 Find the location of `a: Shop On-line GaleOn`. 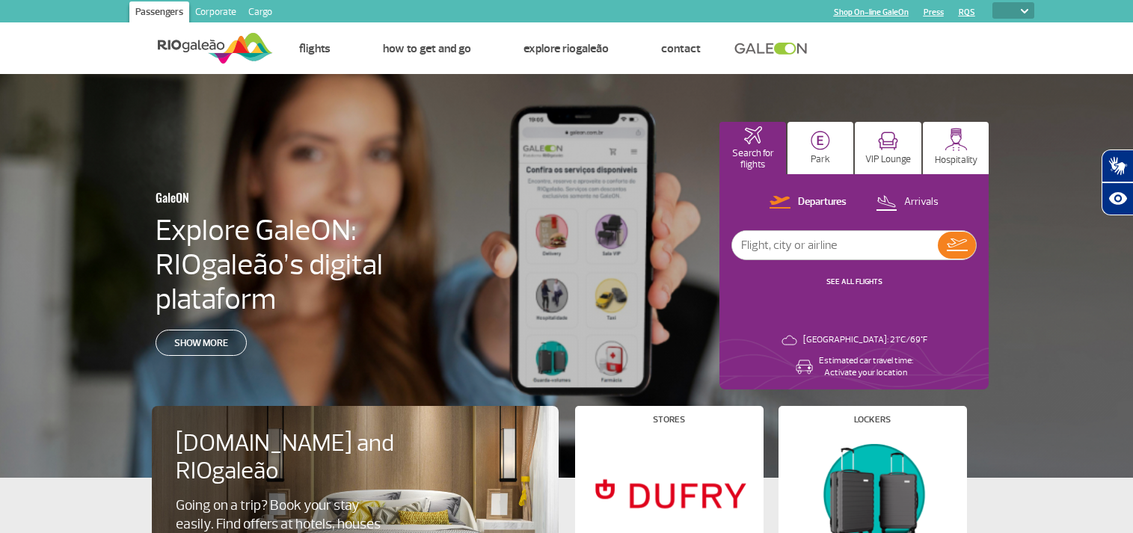

a: Shop On-line GaleOn is located at coordinates (872, 12).